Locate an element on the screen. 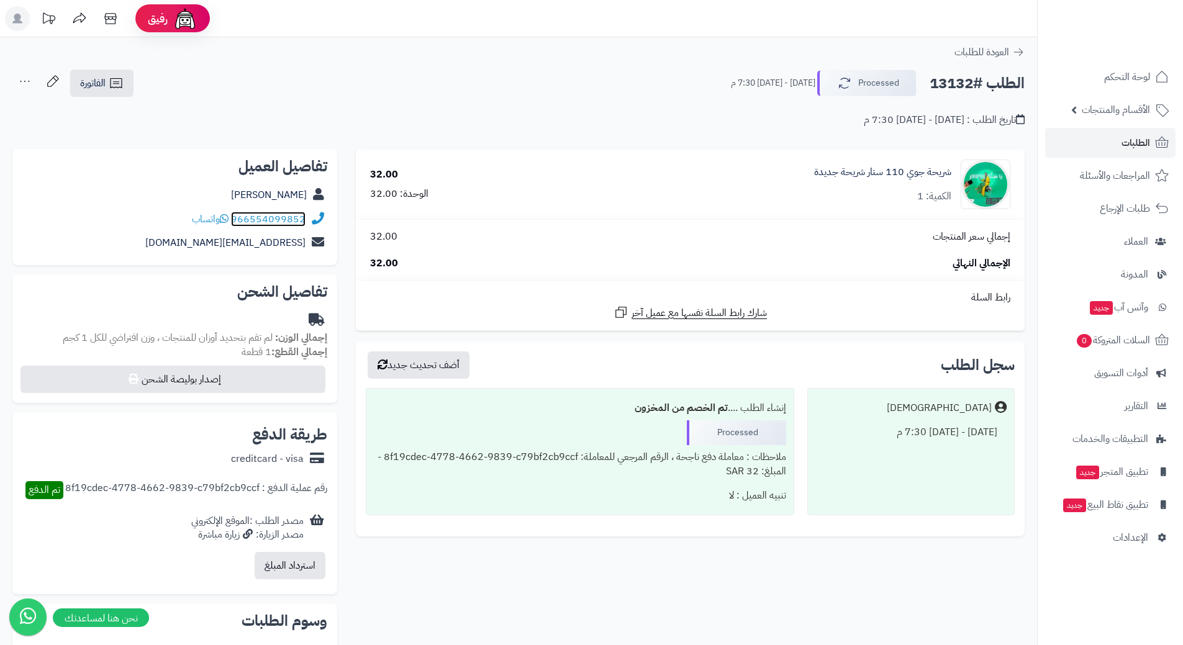 The width and height of the screenshot is (1183, 645). span: لم تقم بتحديد أوزان للمنتجات ، وزن افتراضي للكل 1 كجم is located at coordinates (168, 338).